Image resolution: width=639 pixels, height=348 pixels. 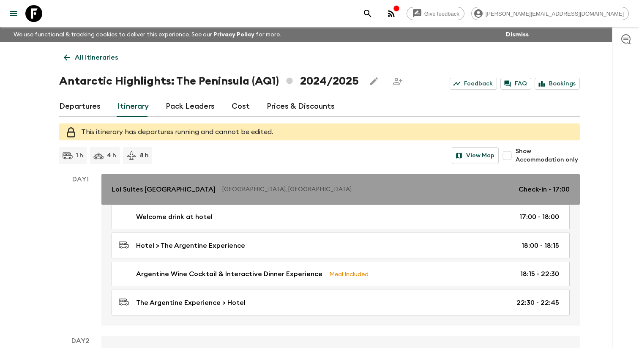 What do you see at coordinates (368, 14) in the screenshot?
I see `button: search adventures` at bounding box center [368, 14].